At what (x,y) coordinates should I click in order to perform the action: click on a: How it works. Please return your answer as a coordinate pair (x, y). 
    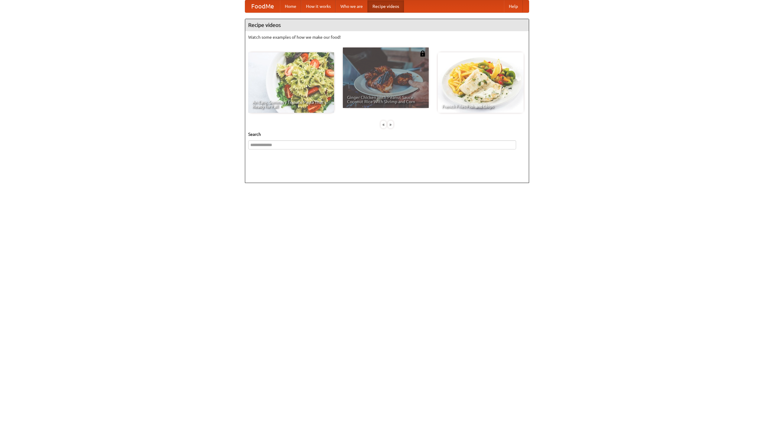
    Looking at the image, I should click on (318, 6).